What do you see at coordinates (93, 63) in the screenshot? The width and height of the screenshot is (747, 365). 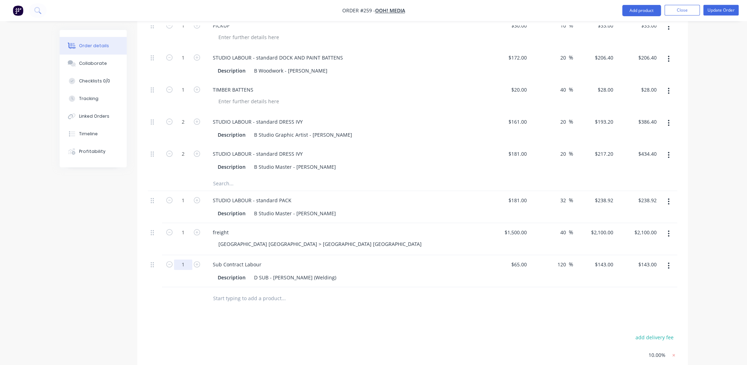 I see `div: Collaborate` at bounding box center [93, 63].